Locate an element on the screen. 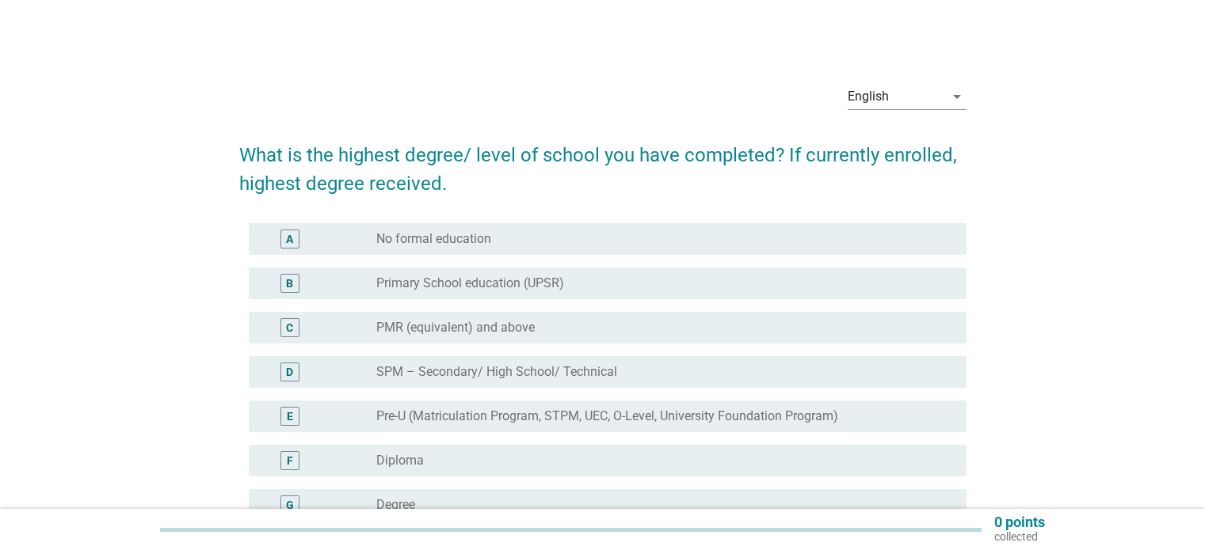 Image resolution: width=1205 pixels, height=550 pixels. div: G is located at coordinates (290, 505).